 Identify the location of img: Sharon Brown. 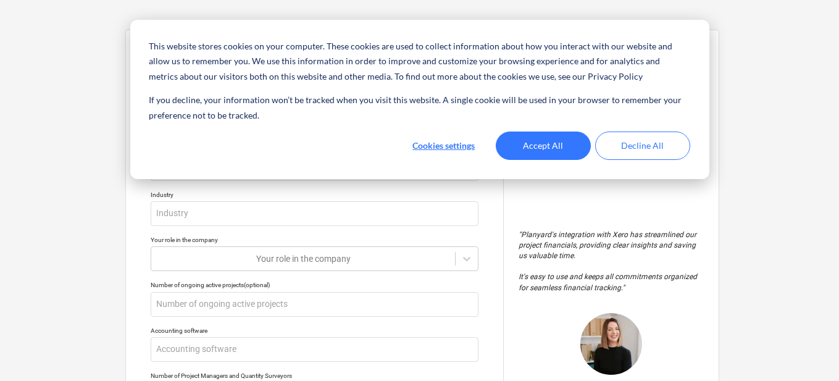
(611, 344).